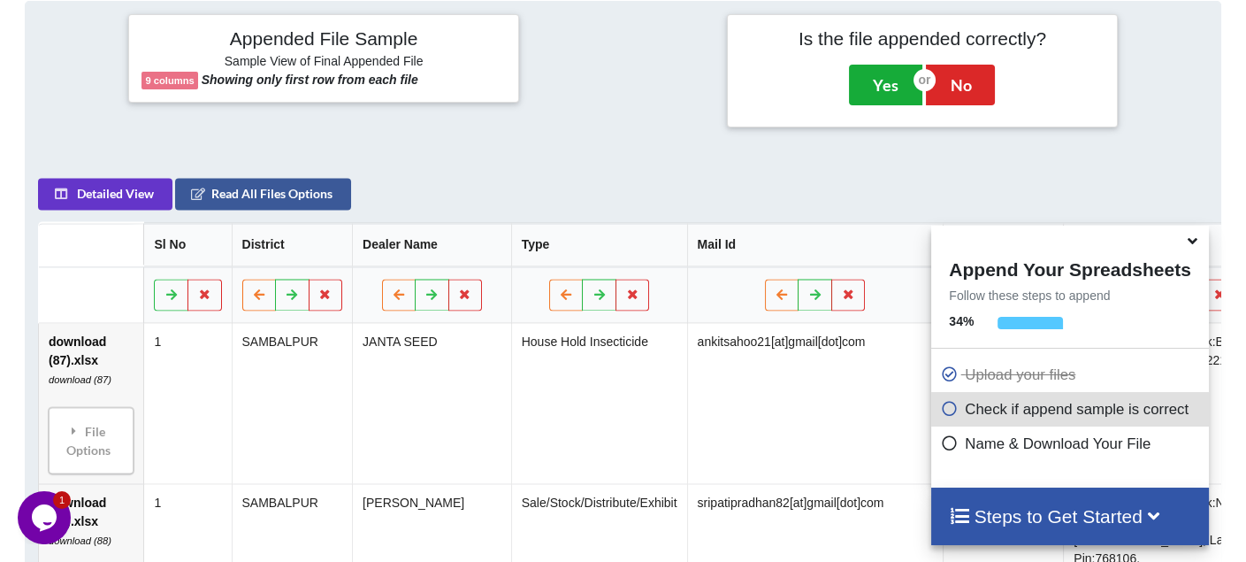 This screenshot has height=562, width=1246. Describe the element at coordinates (921, 38) in the screenshot. I see `h4: Is the file appended correctly?` at that location.